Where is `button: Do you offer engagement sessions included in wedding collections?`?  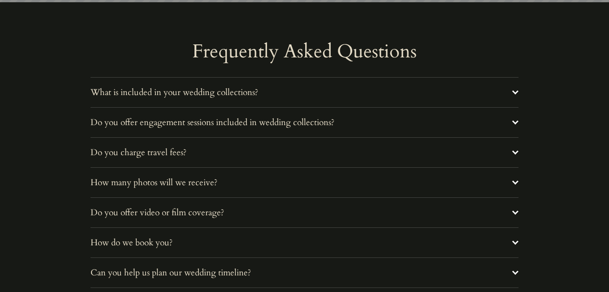
button: Do you offer engagement sessions included in wedding collections? is located at coordinates (304, 122).